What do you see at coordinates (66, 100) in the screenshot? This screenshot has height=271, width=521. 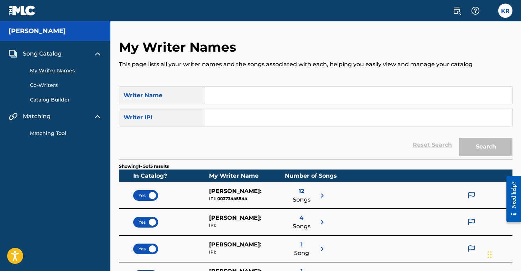 I see `a: Catalog Builder` at bounding box center [66, 100].